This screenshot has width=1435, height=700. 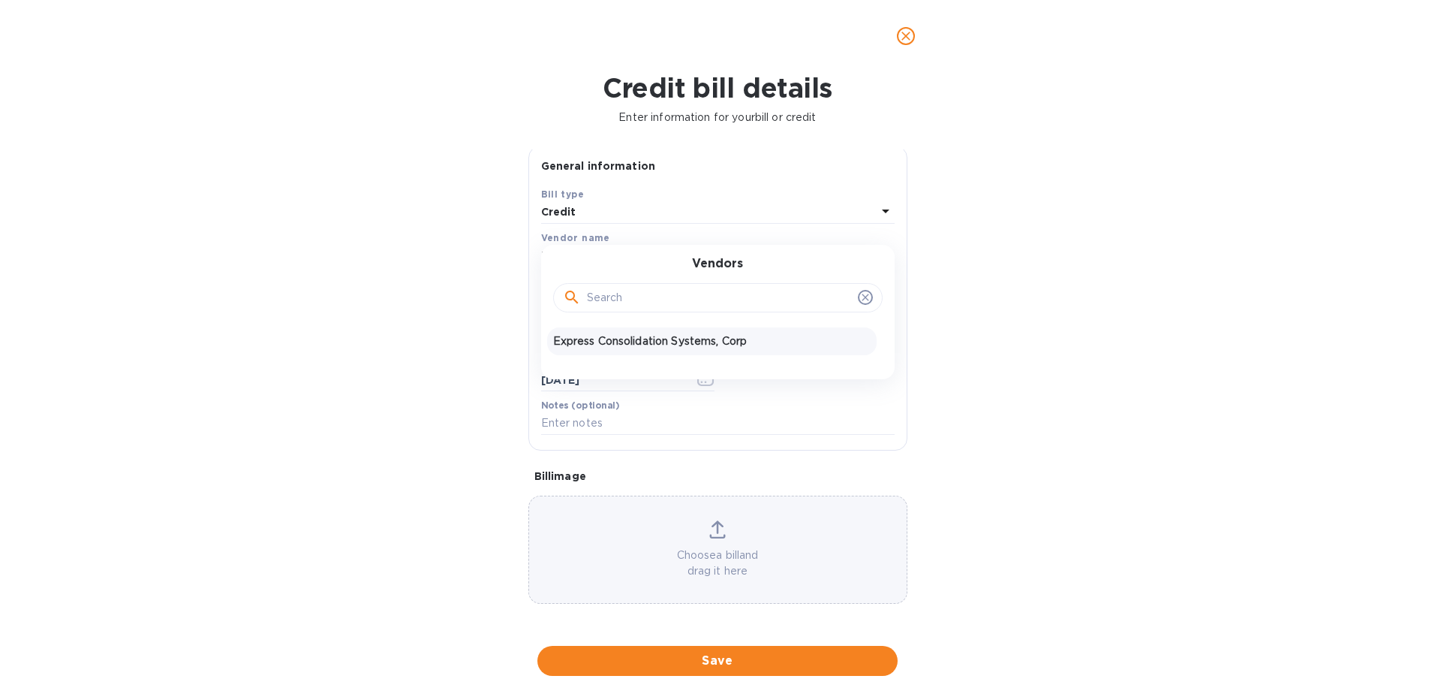 What do you see at coordinates (612, 380) in the screenshot?
I see `input: Select date` at bounding box center [612, 380].